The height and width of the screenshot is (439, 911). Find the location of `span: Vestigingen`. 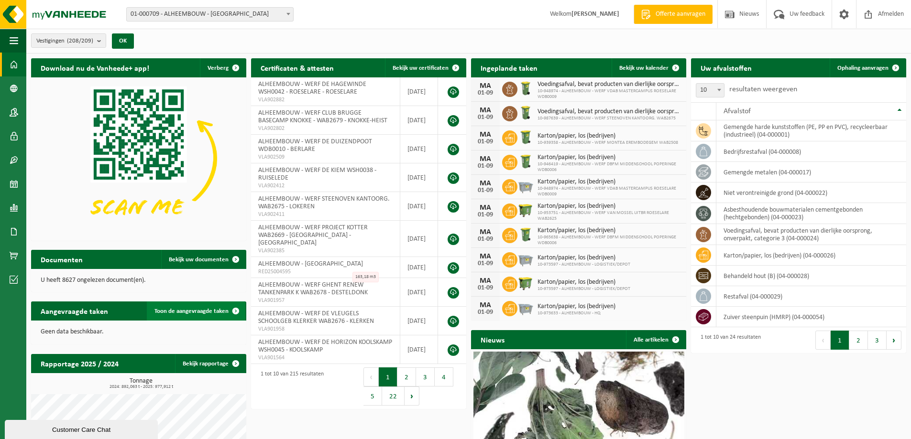

span: Vestigingen is located at coordinates (65, 41).